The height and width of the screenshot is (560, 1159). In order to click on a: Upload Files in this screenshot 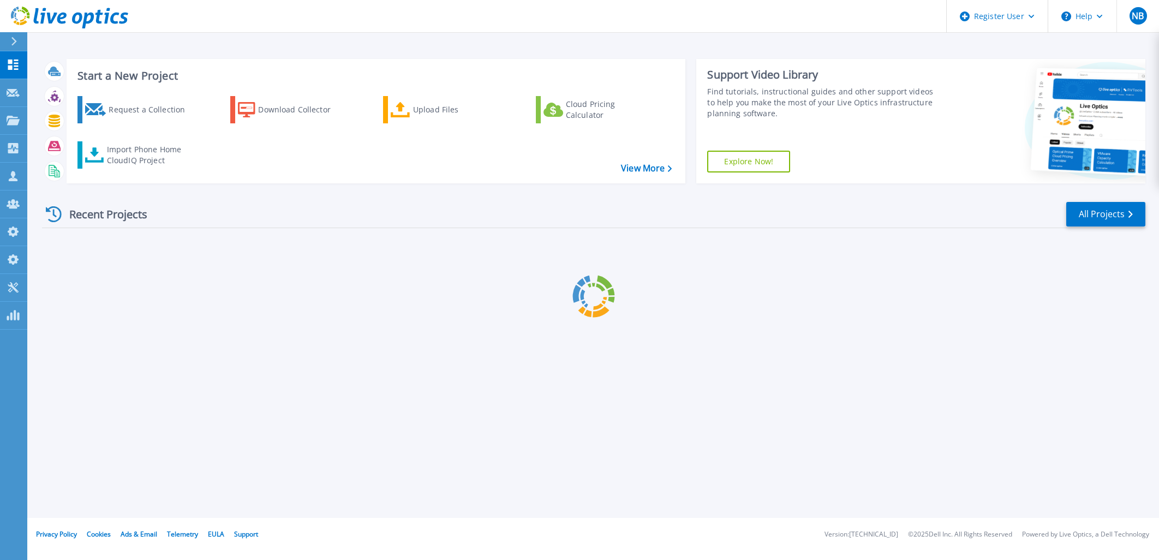, I will do `click(443, 110)`.